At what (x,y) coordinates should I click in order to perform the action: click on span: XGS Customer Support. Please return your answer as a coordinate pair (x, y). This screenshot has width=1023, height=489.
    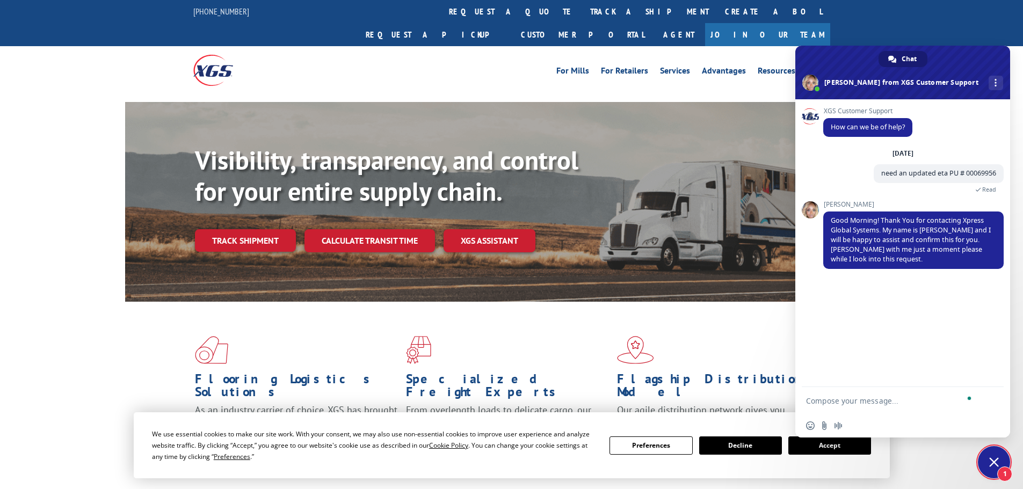
    Looking at the image, I should click on (868, 111).